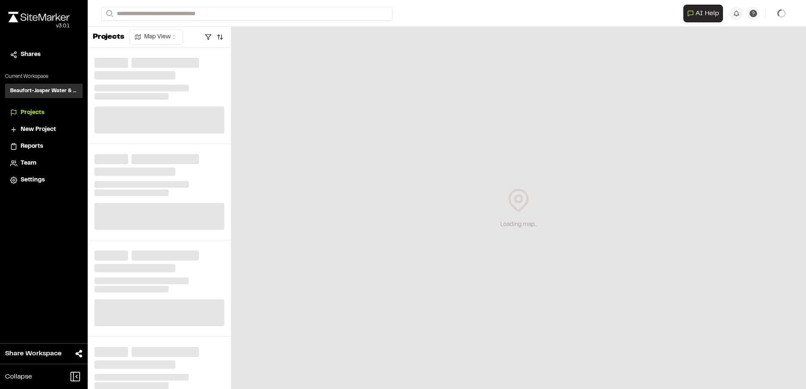 The image size is (806, 389). I want to click on span: Projects, so click(32, 113).